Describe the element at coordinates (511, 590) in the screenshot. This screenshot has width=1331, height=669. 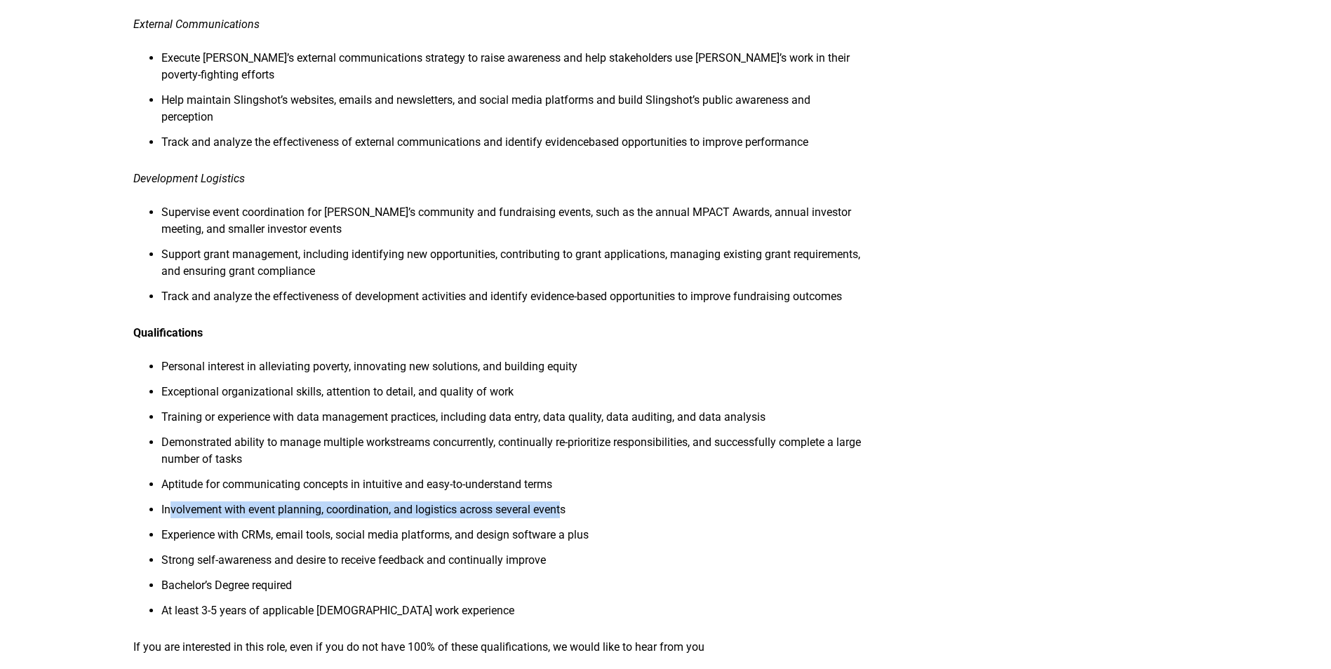
I see `li: Bachelor’s Degree required` at that location.